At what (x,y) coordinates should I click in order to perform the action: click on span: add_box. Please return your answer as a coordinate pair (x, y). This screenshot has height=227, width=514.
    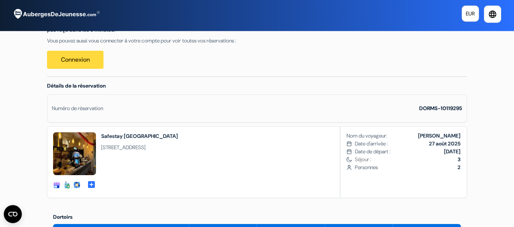
    Looking at the image, I should click on (91, 184).